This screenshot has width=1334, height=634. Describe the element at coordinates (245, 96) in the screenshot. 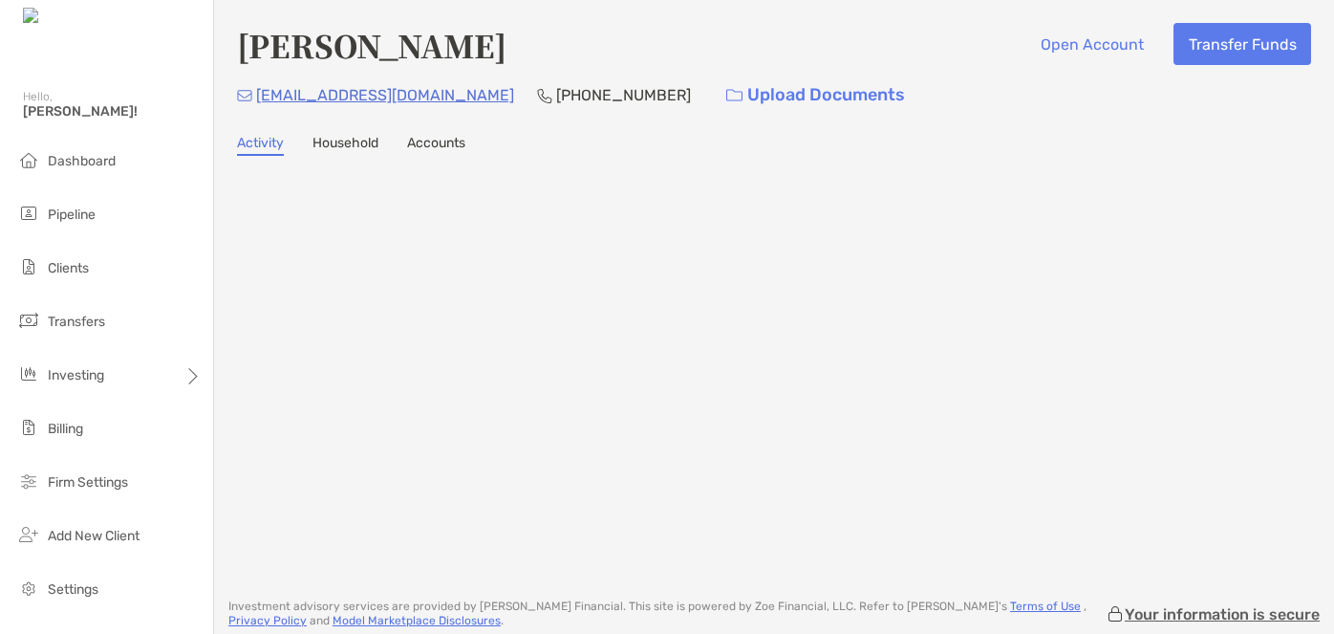

I see `img: Email Icon` at that location.